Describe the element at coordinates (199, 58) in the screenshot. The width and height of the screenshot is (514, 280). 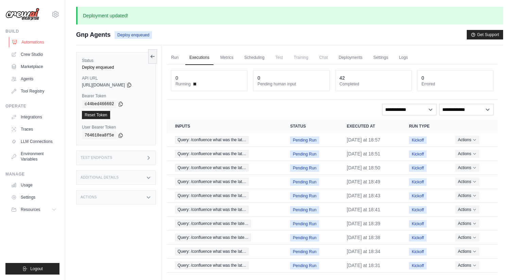
I see `a: Executions` at that location.